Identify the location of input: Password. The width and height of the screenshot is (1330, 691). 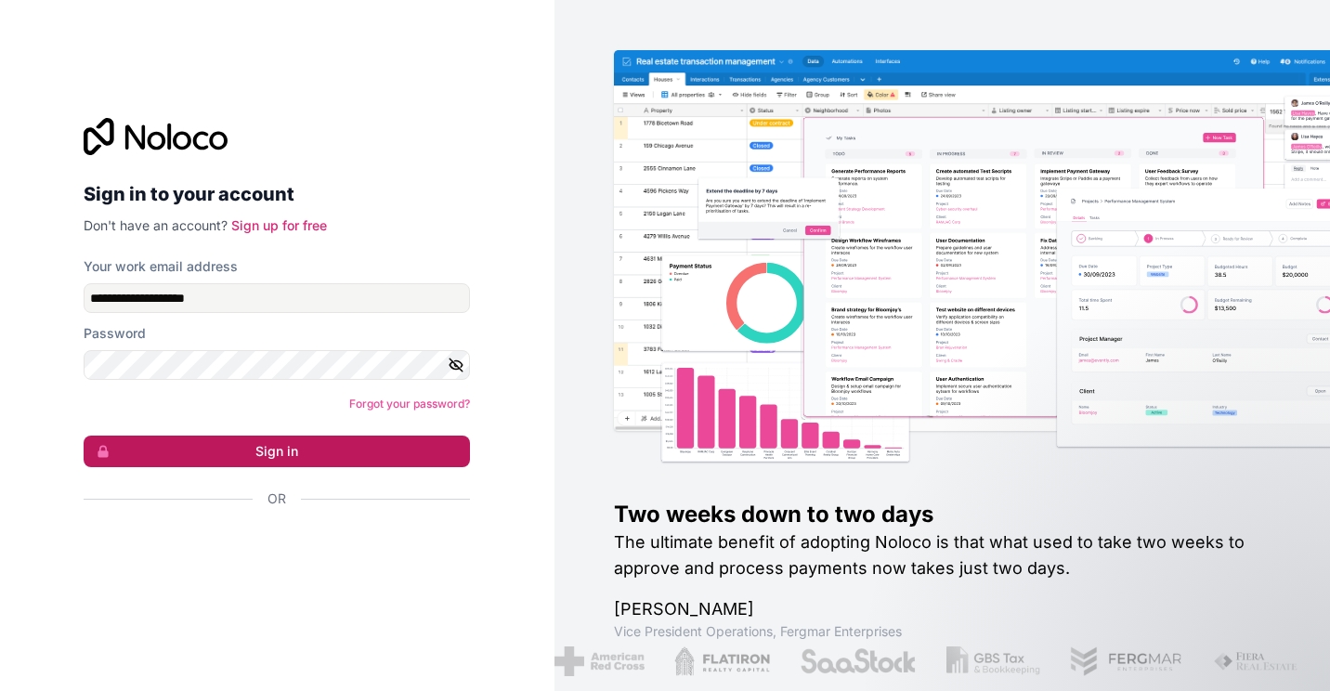
(277, 365).